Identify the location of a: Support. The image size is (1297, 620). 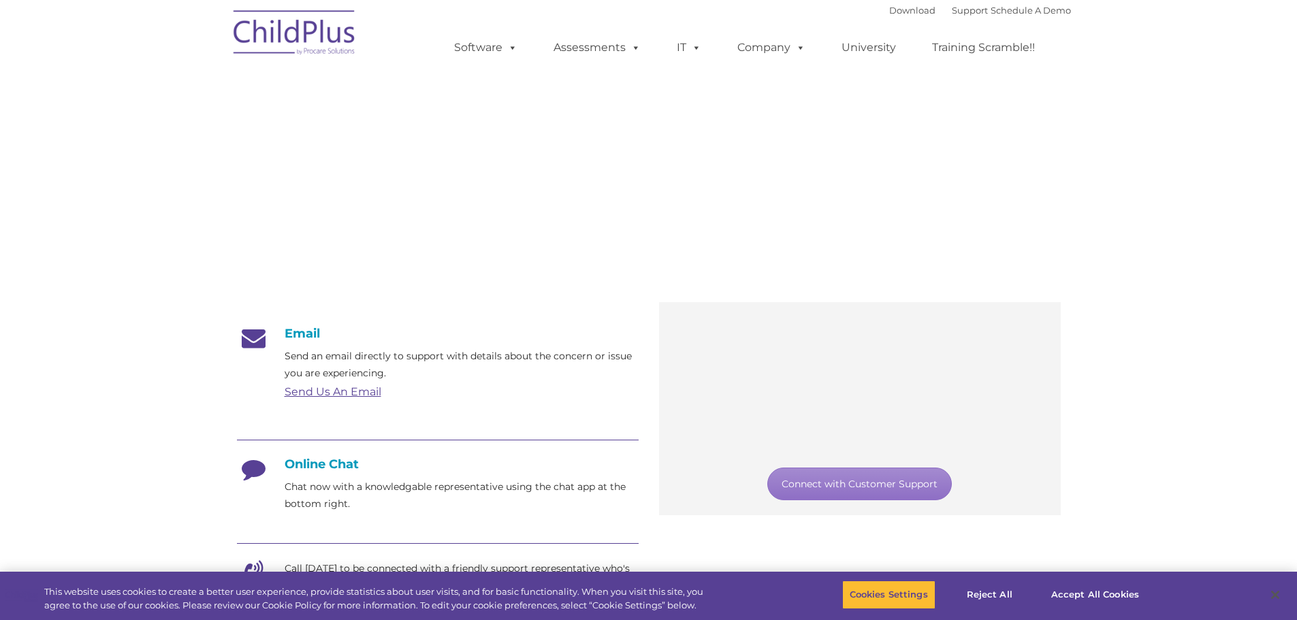
(970, 10).